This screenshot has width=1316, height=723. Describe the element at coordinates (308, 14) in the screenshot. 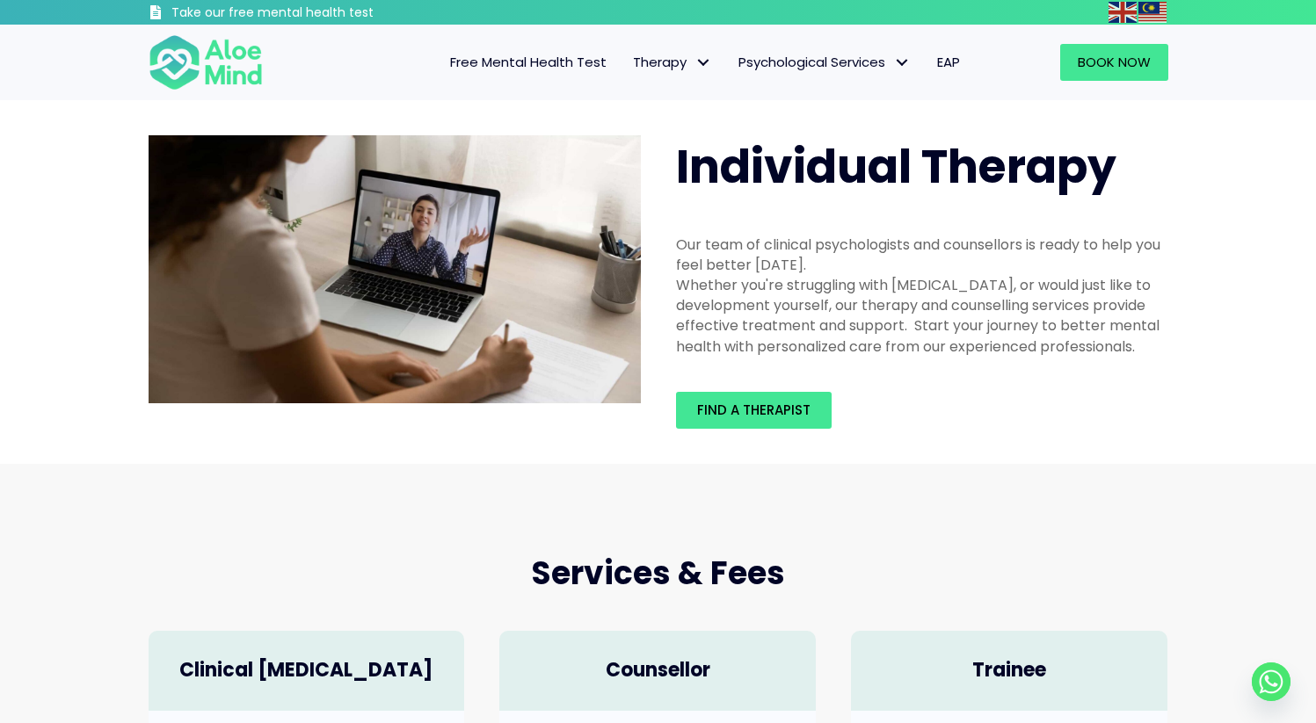

I see `a: Take our free mental health test` at that location.